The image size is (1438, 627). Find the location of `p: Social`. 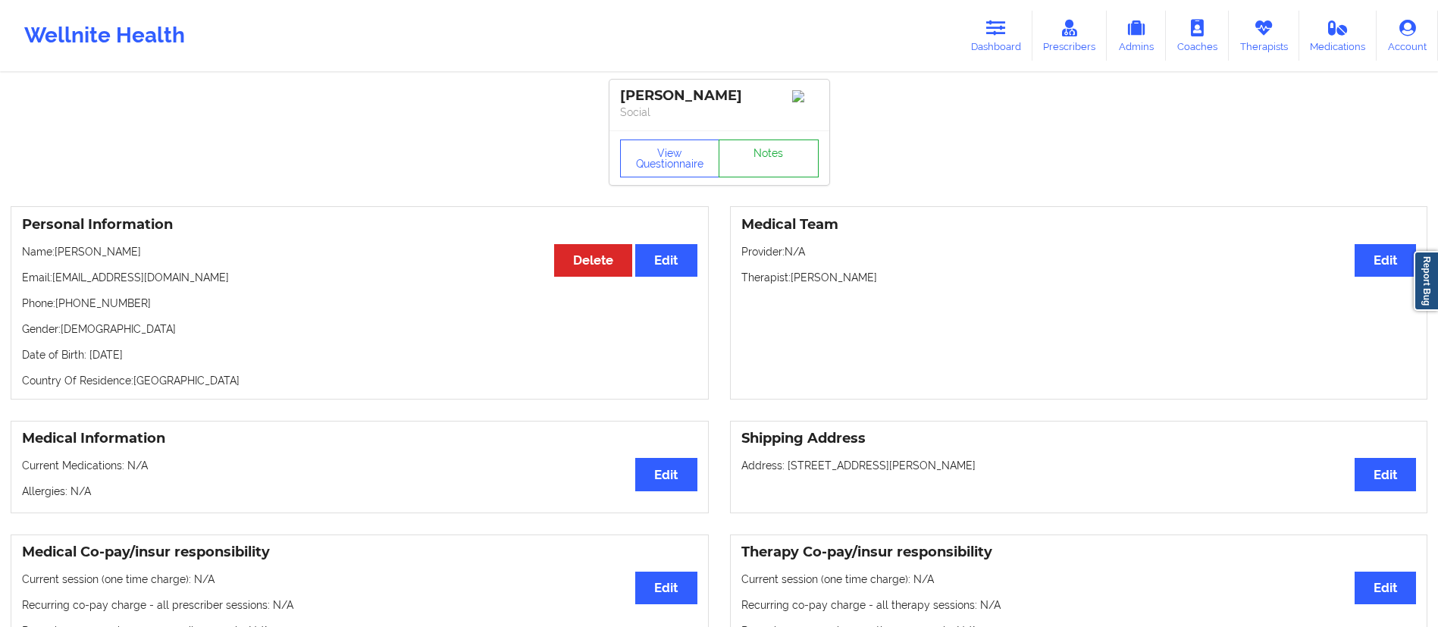

p: Social is located at coordinates (719, 112).